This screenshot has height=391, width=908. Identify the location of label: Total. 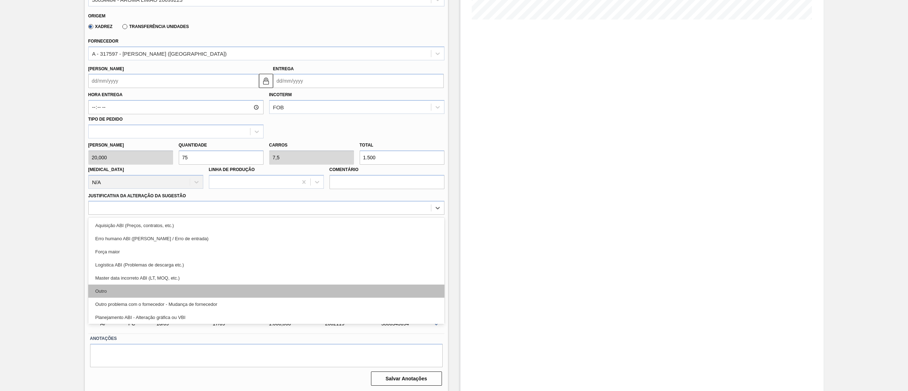
(366, 145).